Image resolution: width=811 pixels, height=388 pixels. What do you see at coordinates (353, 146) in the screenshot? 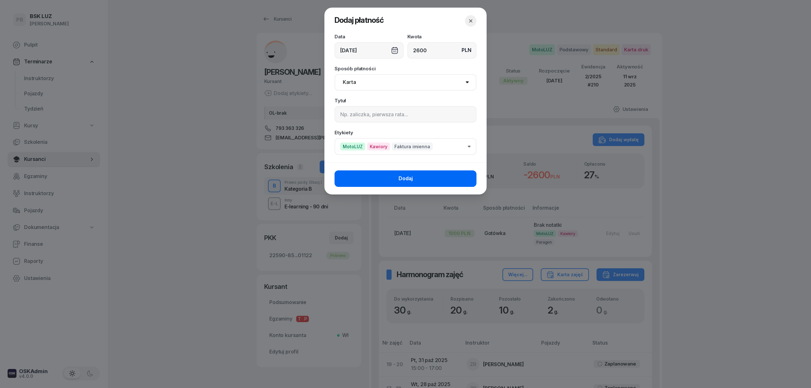
I see `span: MotoLUZ` at bounding box center [353, 146].